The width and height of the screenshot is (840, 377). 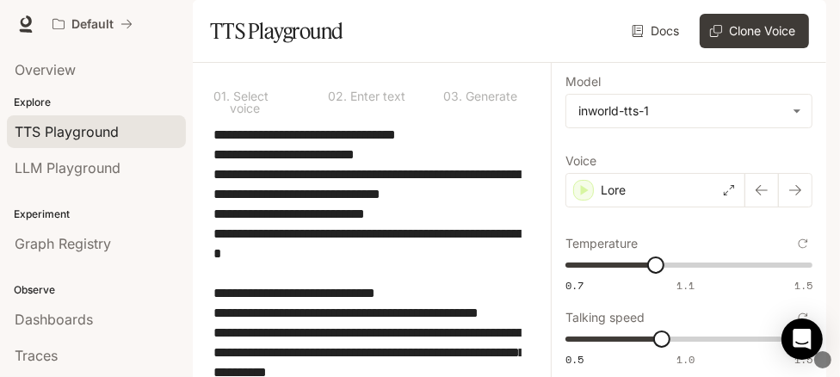 What do you see at coordinates (823, 360) in the screenshot?
I see `div: Click to open Word Count popup` at bounding box center [823, 360].